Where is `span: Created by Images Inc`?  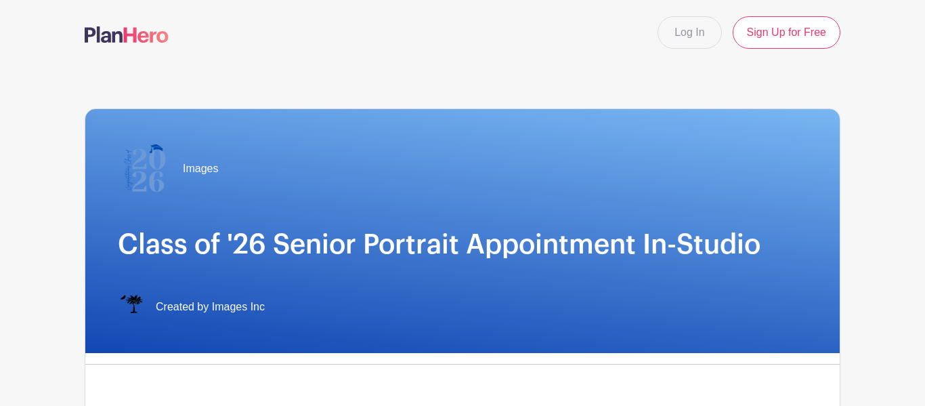 span: Created by Images Inc is located at coordinates (210, 307).